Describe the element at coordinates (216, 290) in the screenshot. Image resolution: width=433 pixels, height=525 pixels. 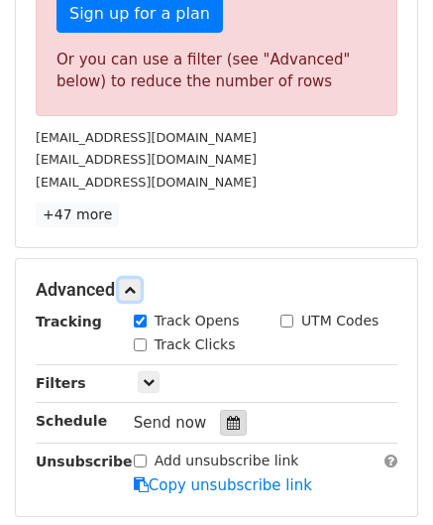
I see `h5: Advanced` at that location.